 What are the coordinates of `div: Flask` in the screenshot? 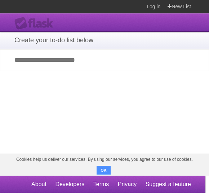 It's located at (36, 23).